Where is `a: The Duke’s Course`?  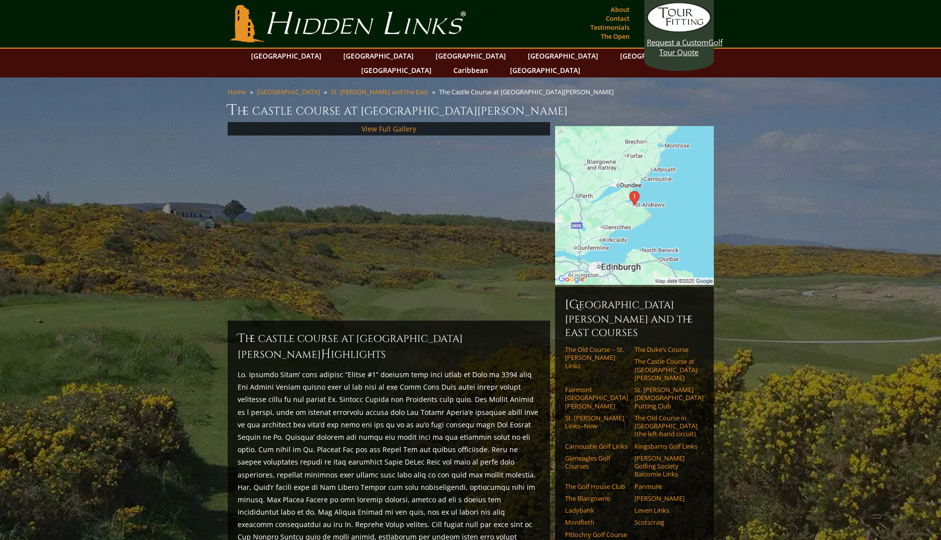
a: The Duke’s Course is located at coordinates (666, 349).